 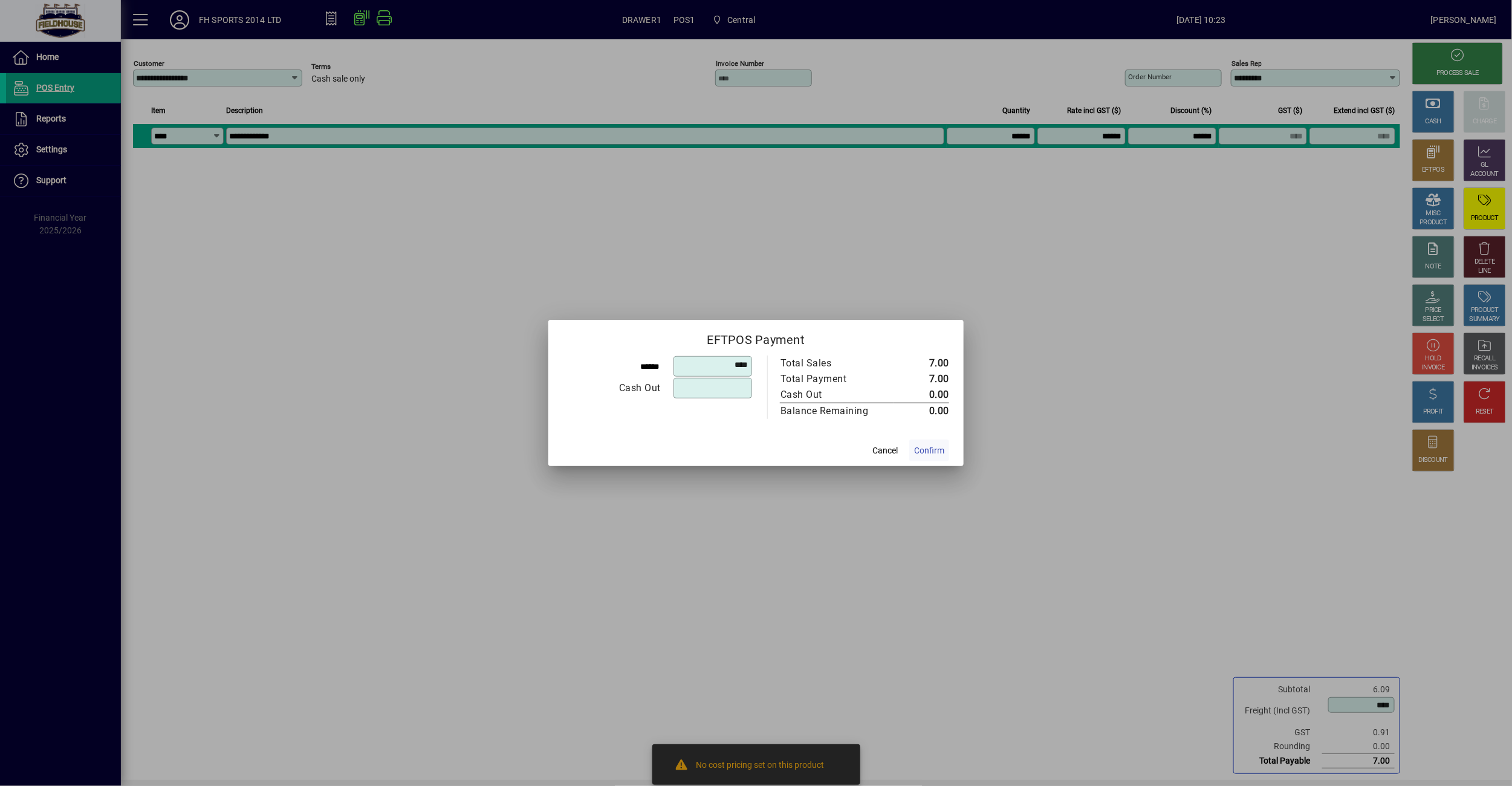 I want to click on td: Total Payment, so click(x=837, y=379).